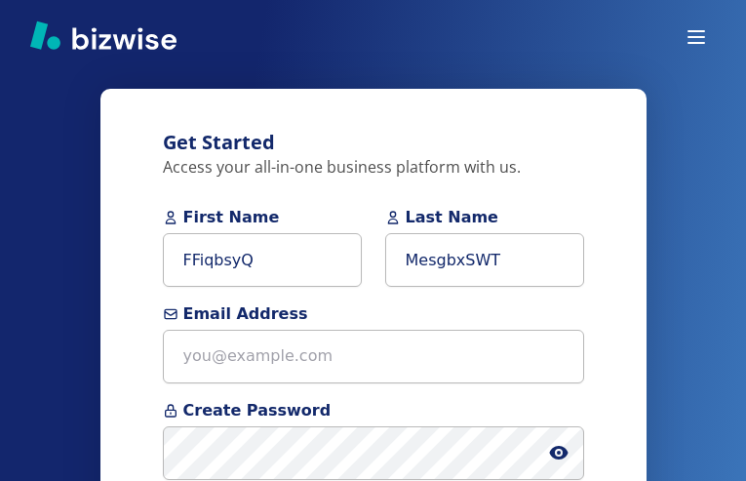 This screenshot has width=746, height=481. What do you see at coordinates (374, 168) in the screenshot?
I see `p: Access your all-in-one business platform with us.` at bounding box center [374, 168].